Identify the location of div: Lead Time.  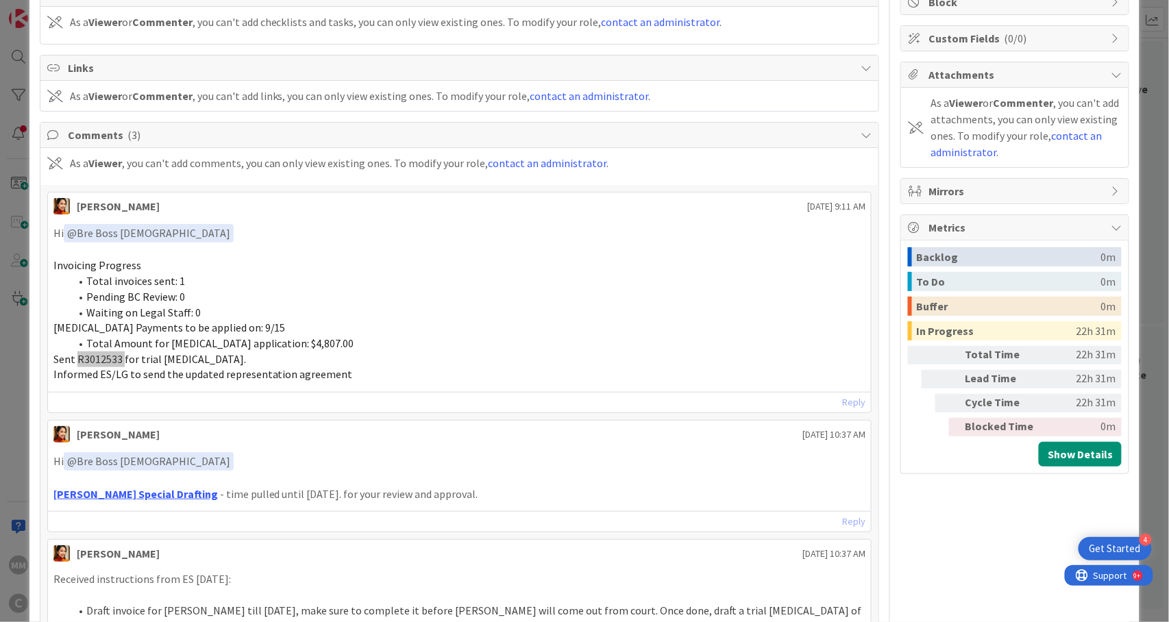
(1003, 379).